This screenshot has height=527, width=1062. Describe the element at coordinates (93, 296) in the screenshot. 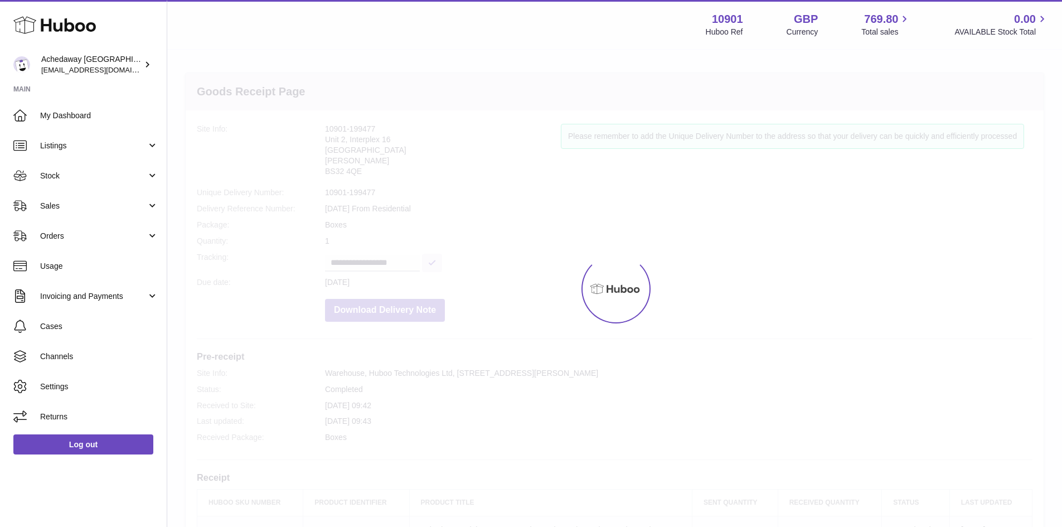

I see `span: Invoicing and Payments` at that location.